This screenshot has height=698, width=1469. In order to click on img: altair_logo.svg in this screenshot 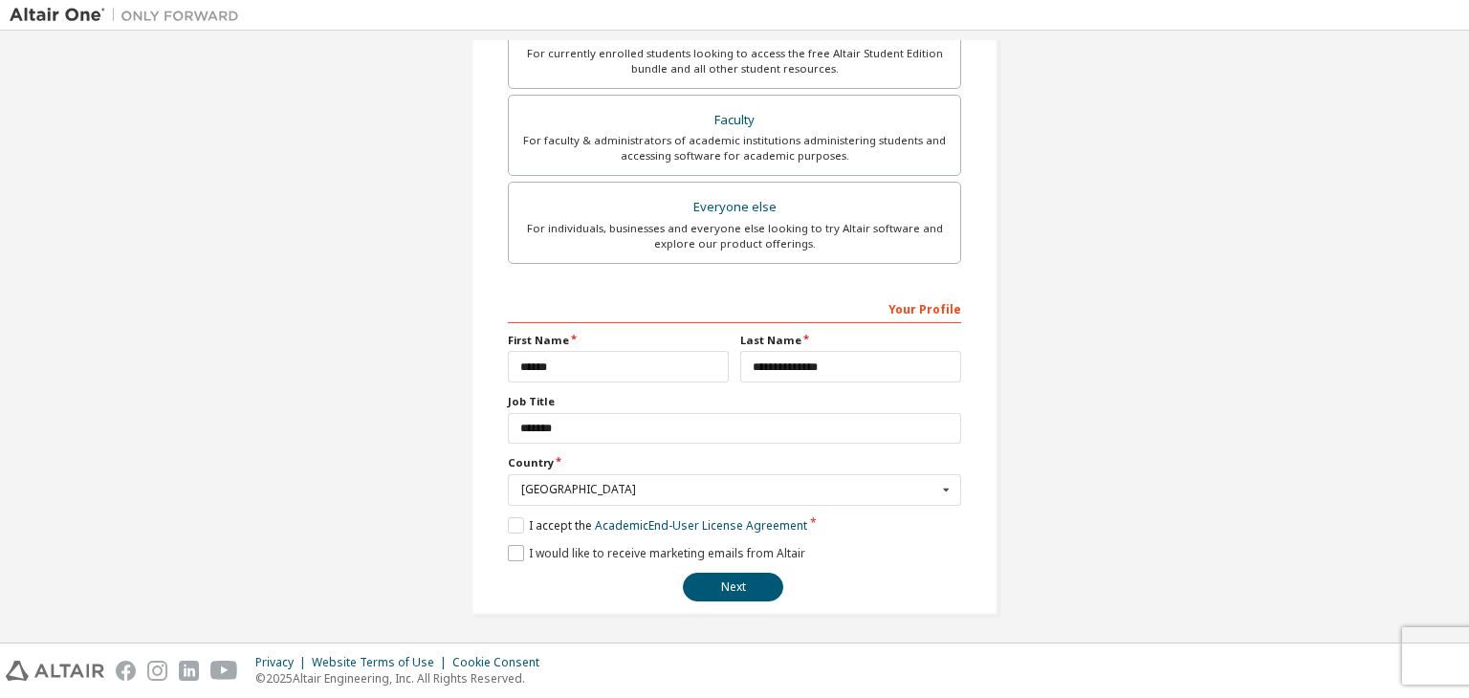, I will do `click(55, 670)`.